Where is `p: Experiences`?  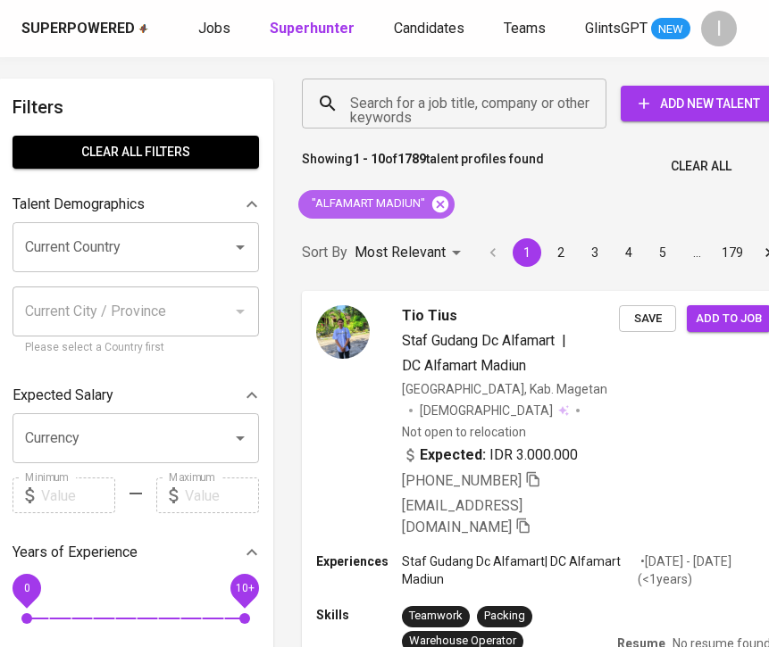
p: Experiences is located at coordinates (359, 562).